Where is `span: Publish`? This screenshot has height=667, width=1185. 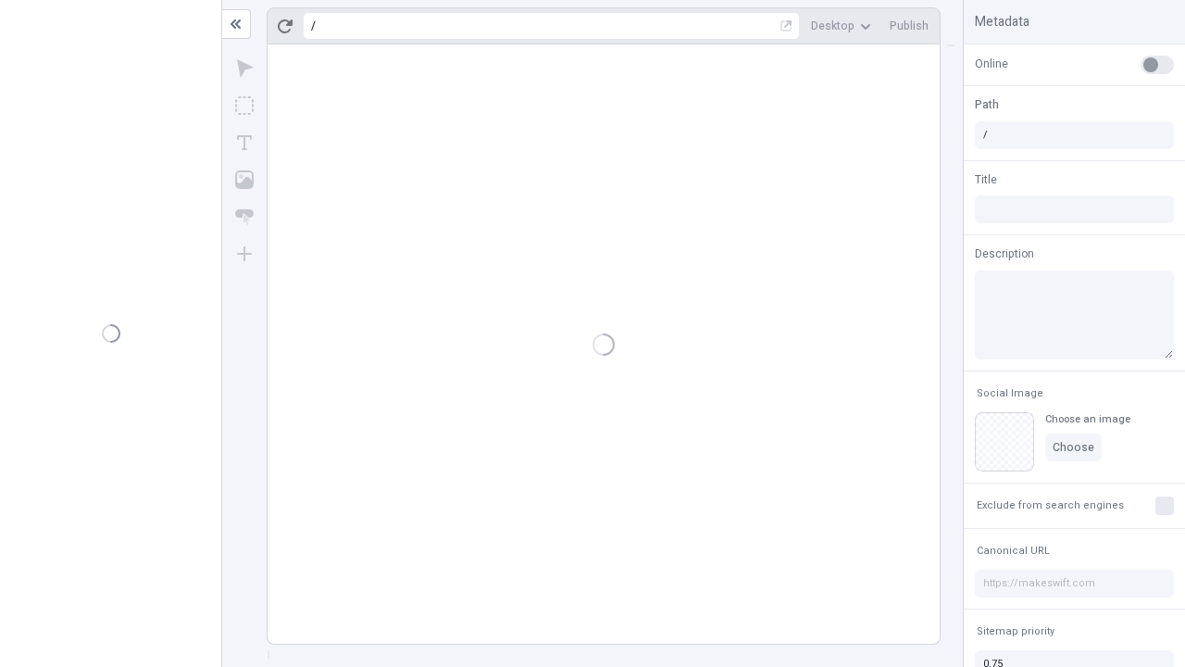
span: Publish is located at coordinates (909, 26).